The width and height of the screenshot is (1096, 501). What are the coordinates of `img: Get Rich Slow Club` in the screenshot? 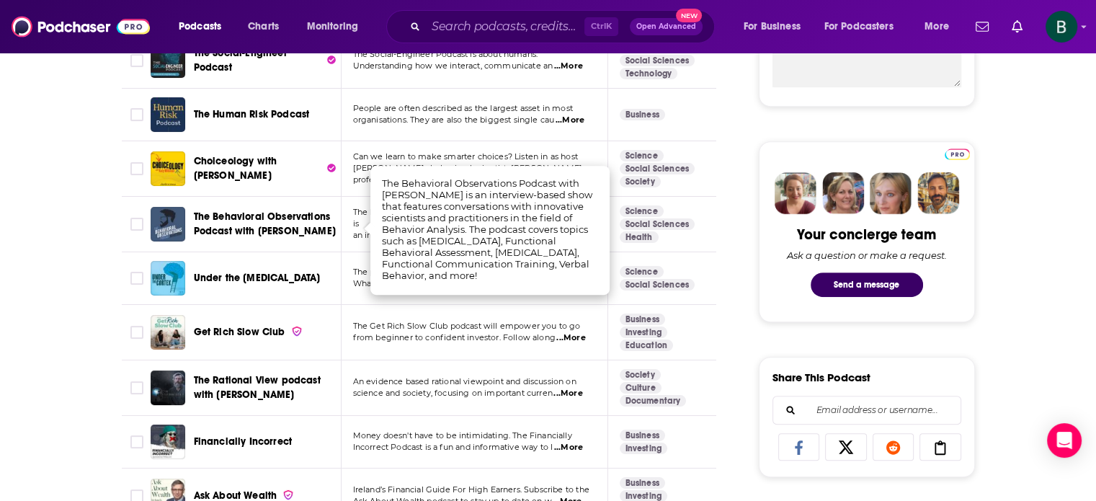 It's located at (168, 332).